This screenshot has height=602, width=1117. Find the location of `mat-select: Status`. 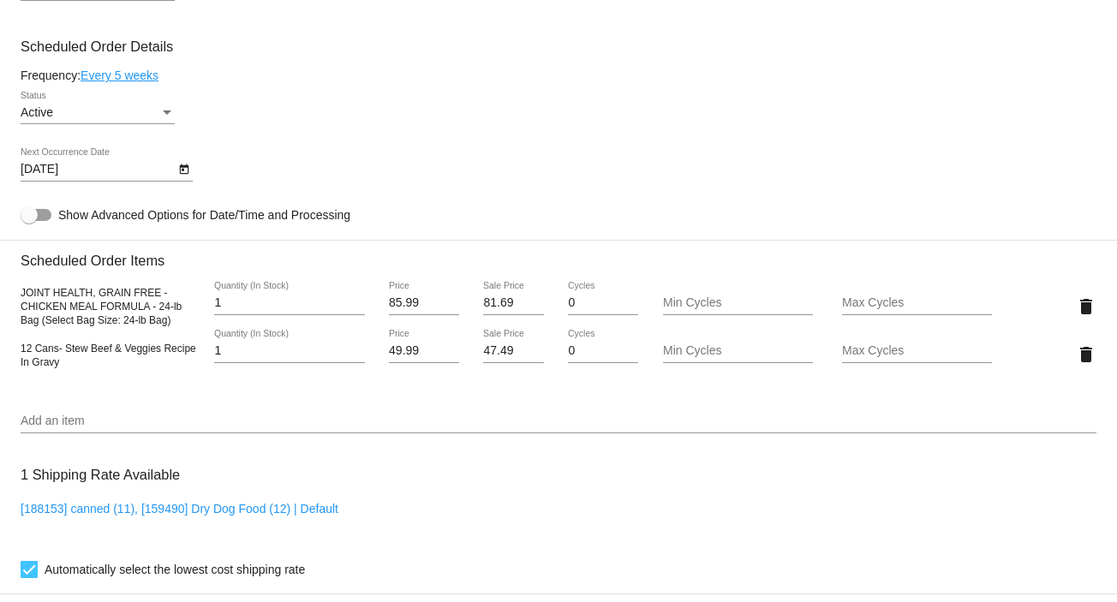

mat-select: Status is located at coordinates (98, 113).